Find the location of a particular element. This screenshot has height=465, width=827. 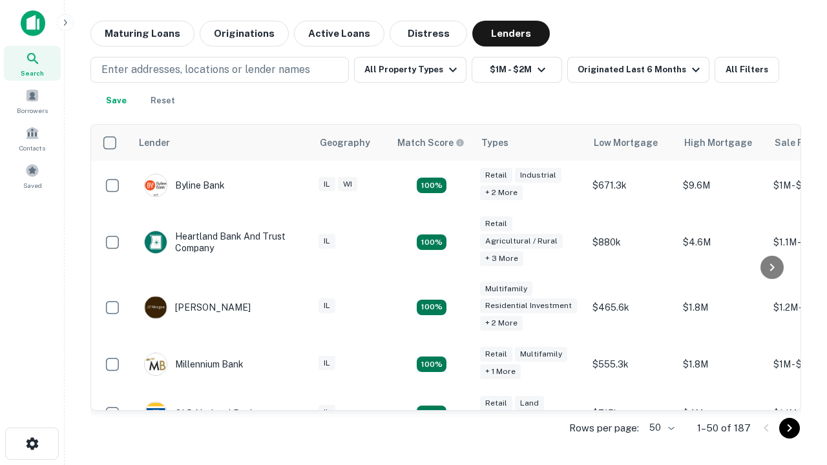

h6: Match Score is located at coordinates (430, 143).